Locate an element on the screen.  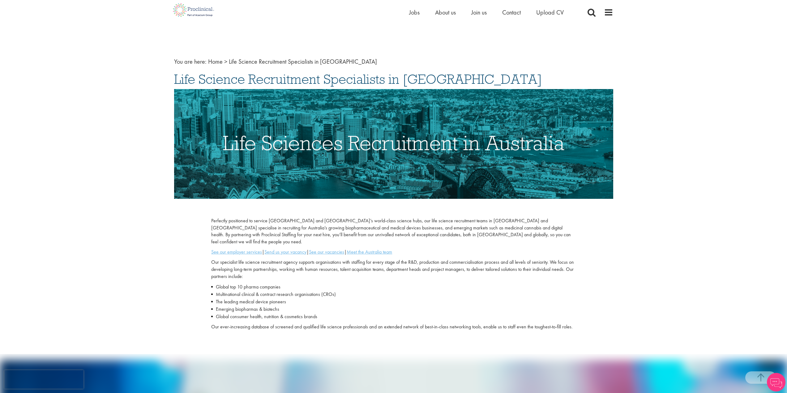
u: Send us your vacancy is located at coordinates (286, 252).